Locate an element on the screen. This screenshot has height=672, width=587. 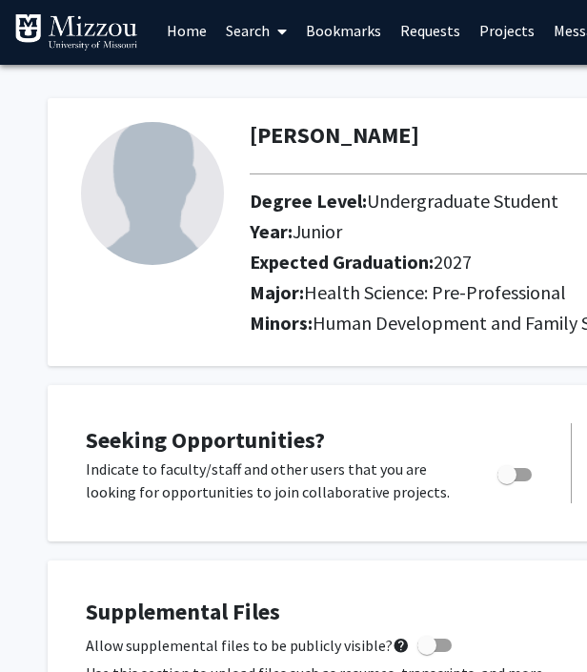
img: University of Missouri Logo is located at coordinates (76, 32).